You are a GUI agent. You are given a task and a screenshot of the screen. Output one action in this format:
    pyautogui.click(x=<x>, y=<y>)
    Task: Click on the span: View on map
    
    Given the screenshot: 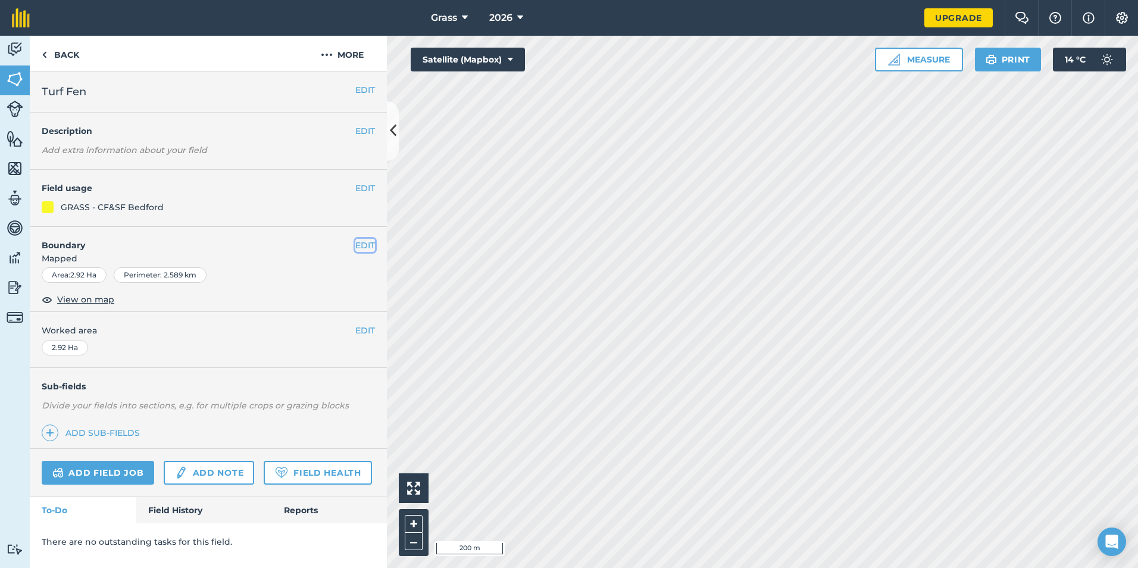 What is the action you would take?
    pyautogui.click(x=86, y=299)
    